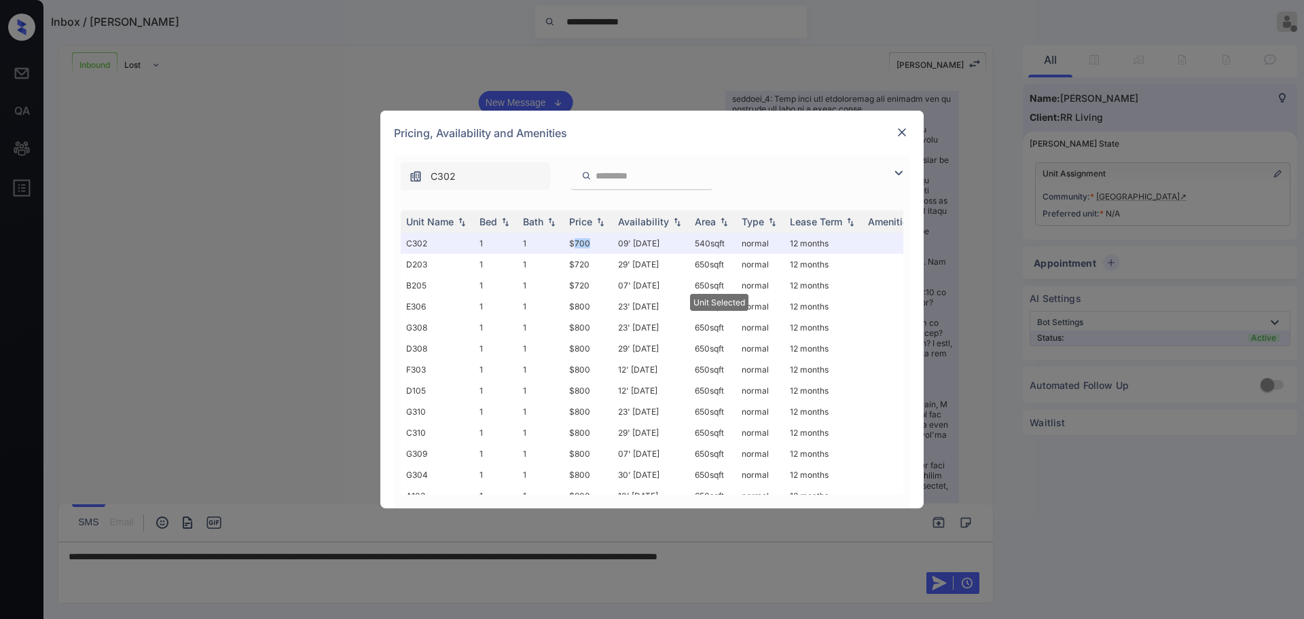 This screenshot has width=1304, height=619. I want to click on td: C310, so click(437, 433).